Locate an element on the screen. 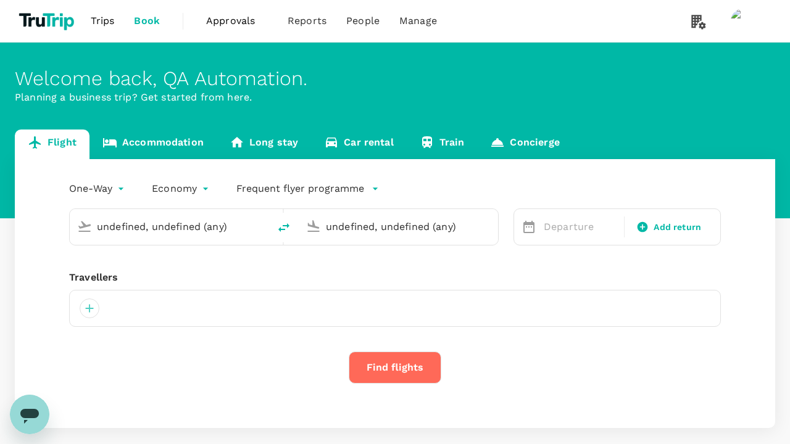 The image size is (790, 444). span: People is located at coordinates (363, 21).